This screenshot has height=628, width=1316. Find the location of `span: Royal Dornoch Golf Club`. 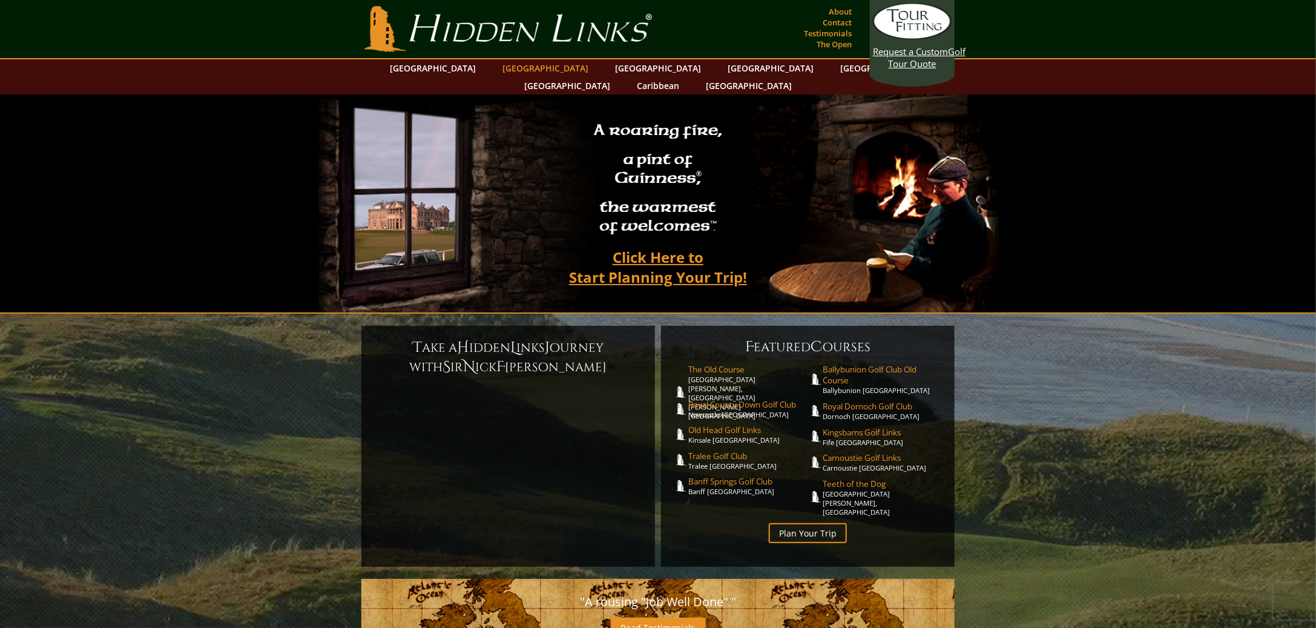

span: Royal Dornoch Golf Club is located at coordinates (883, 406).